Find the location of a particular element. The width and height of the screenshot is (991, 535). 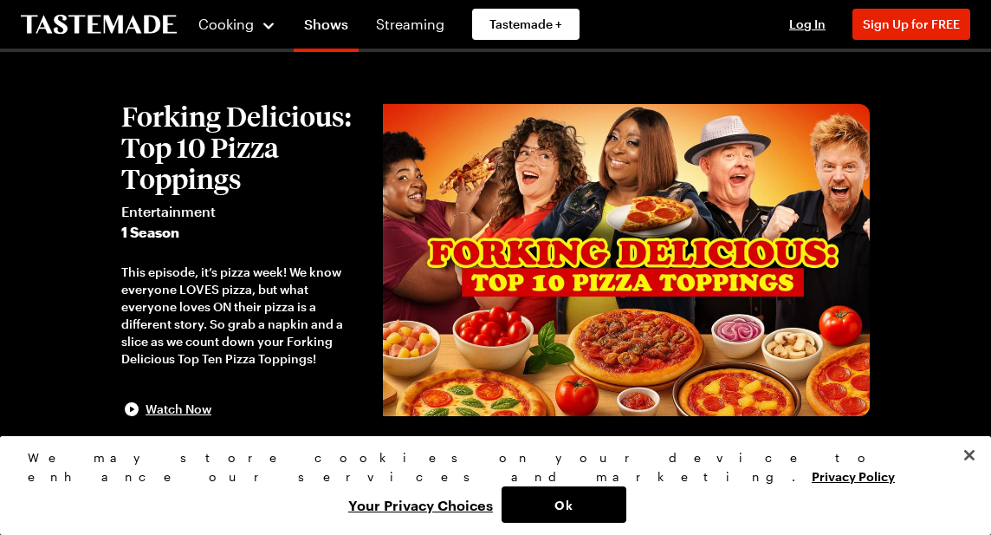

span: Log In is located at coordinates (807, 23).